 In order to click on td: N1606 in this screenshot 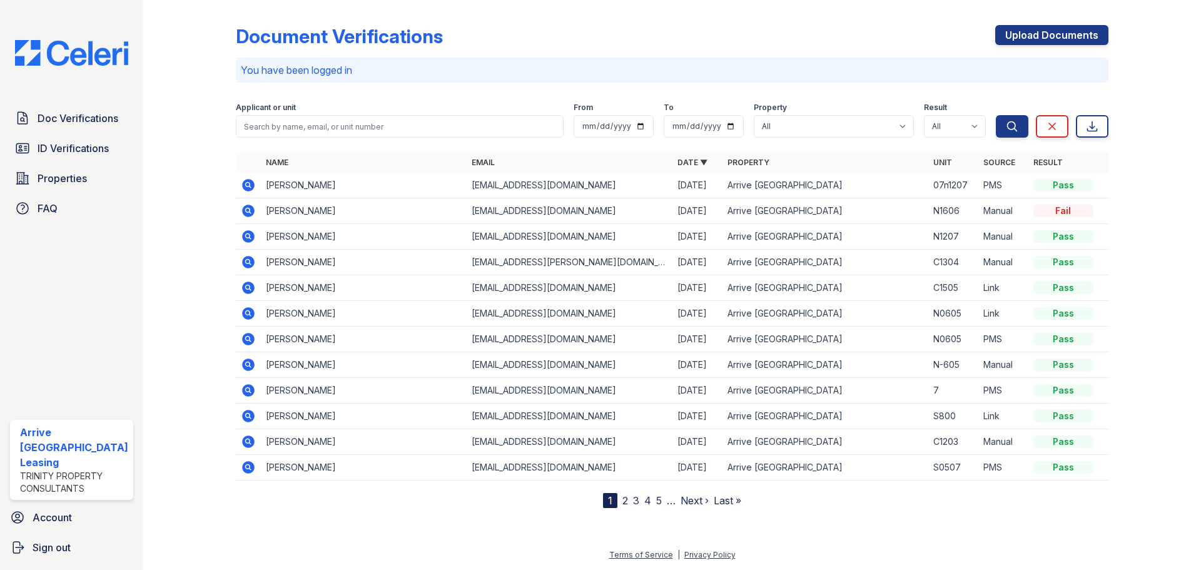, I will do `click(953, 211)`.